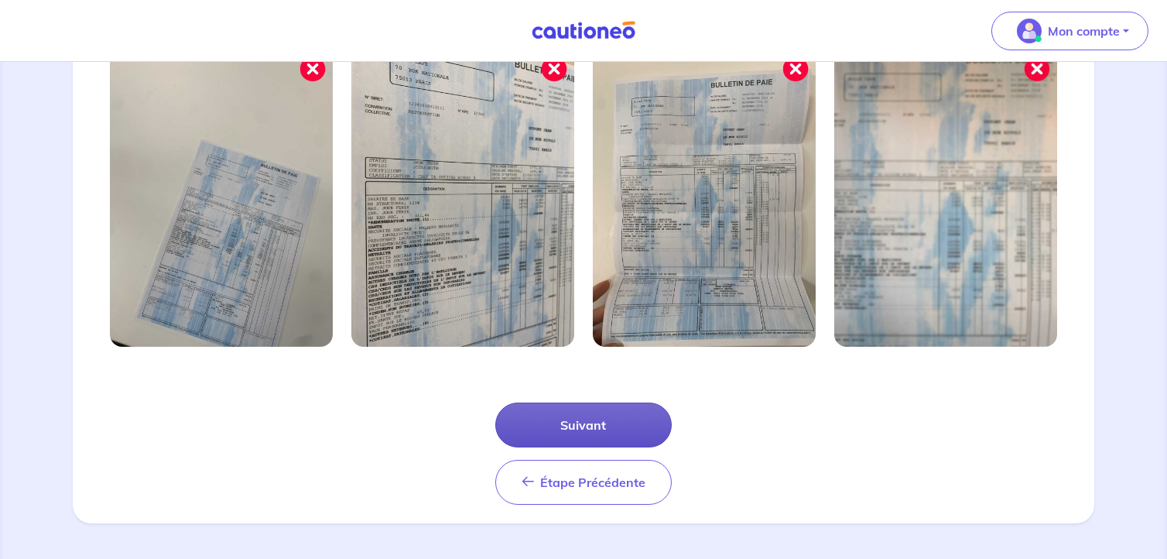 Image resolution: width=1167 pixels, height=559 pixels. What do you see at coordinates (1083, 31) in the screenshot?
I see `p: Mon compte` at bounding box center [1083, 31].